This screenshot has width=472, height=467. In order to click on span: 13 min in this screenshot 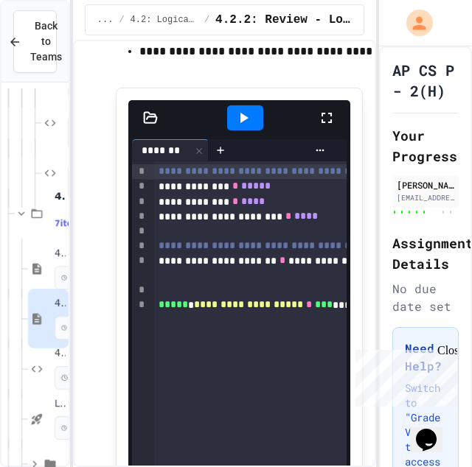, I will do `click(74, 428)`.